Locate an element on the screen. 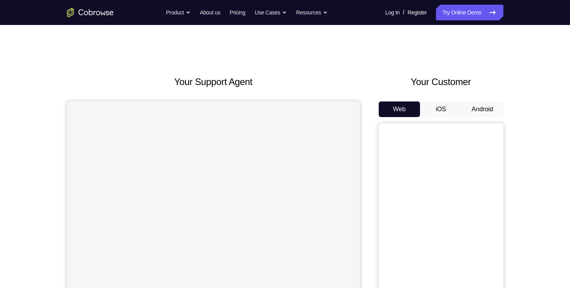 This screenshot has height=288, width=570. button: Android is located at coordinates (482, 109).